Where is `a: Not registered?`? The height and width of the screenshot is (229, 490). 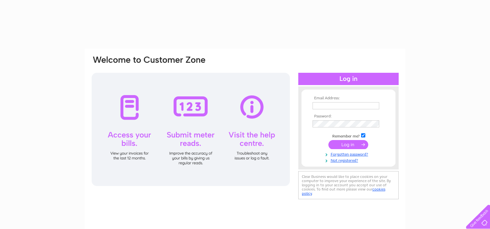 a: Not registered? is located at coordinates (349, 160).